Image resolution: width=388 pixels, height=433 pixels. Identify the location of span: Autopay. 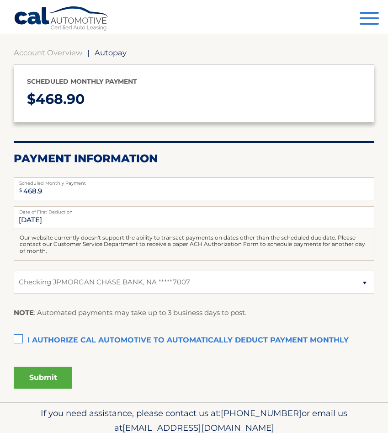
(111, 53).